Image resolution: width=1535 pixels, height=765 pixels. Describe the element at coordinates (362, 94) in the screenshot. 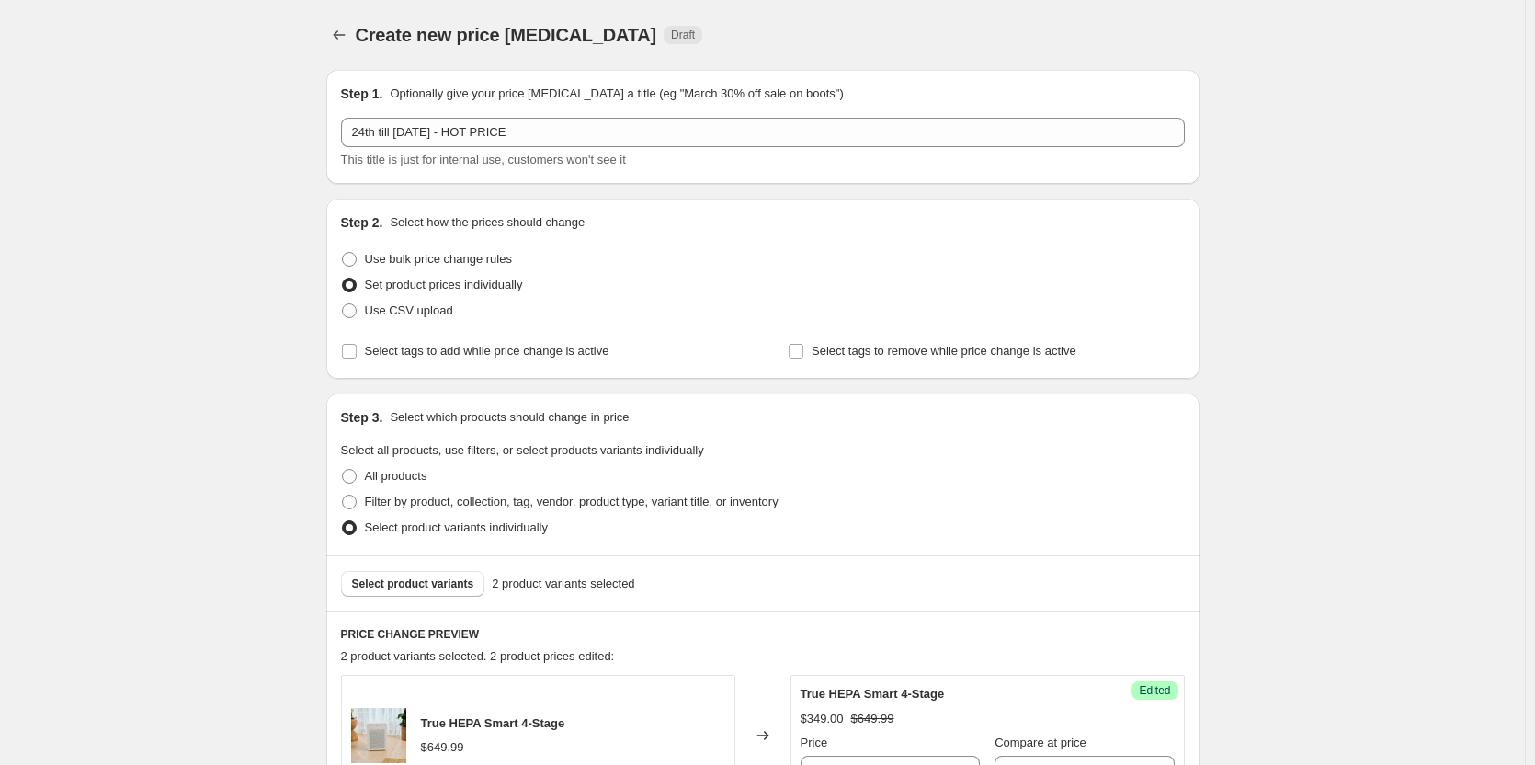

I see `h2: Step 1.` at that location.